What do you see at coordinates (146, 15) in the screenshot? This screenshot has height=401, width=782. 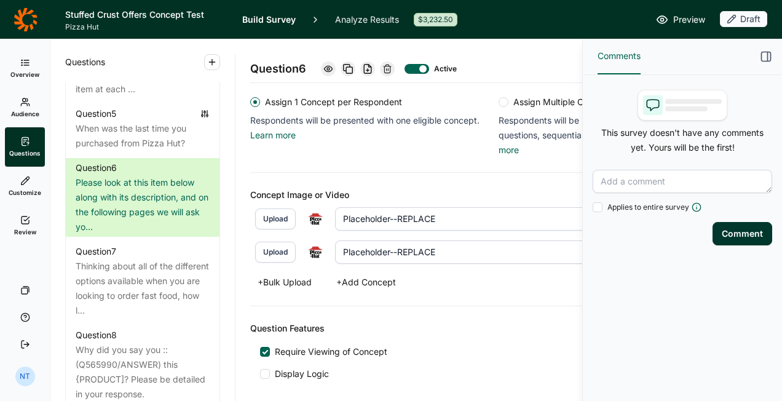 I see `h1: Stuffed Crust Offers Concept Test` at bounding box center [146, 15].